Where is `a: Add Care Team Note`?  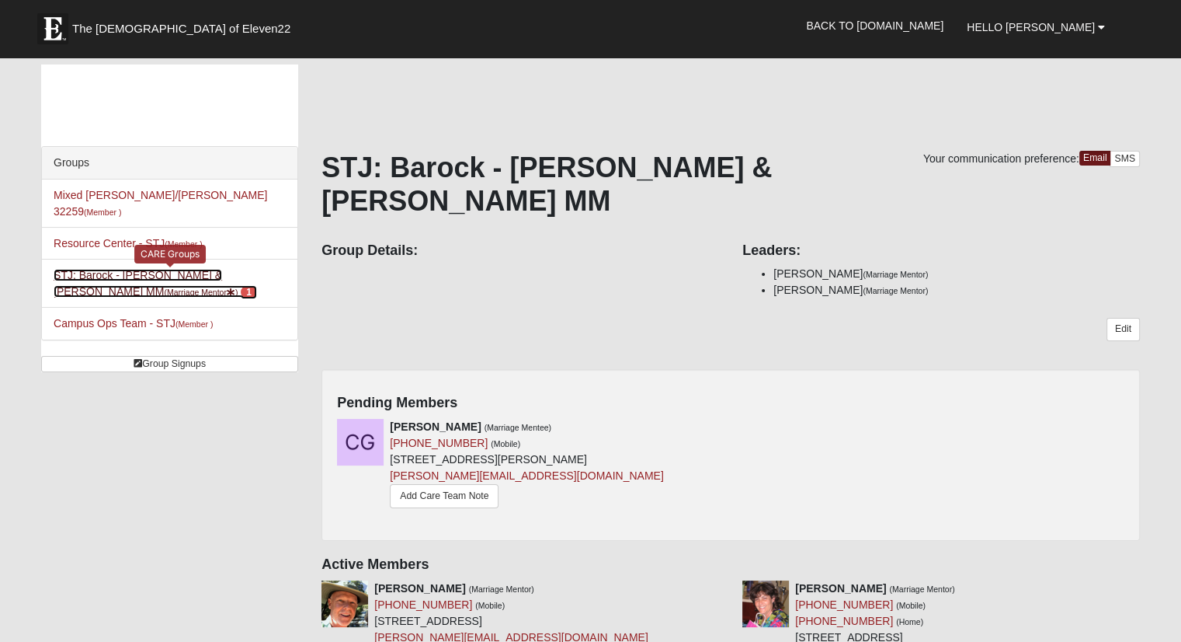 a: Add Care Team Note is located at coordinates (444, 496).